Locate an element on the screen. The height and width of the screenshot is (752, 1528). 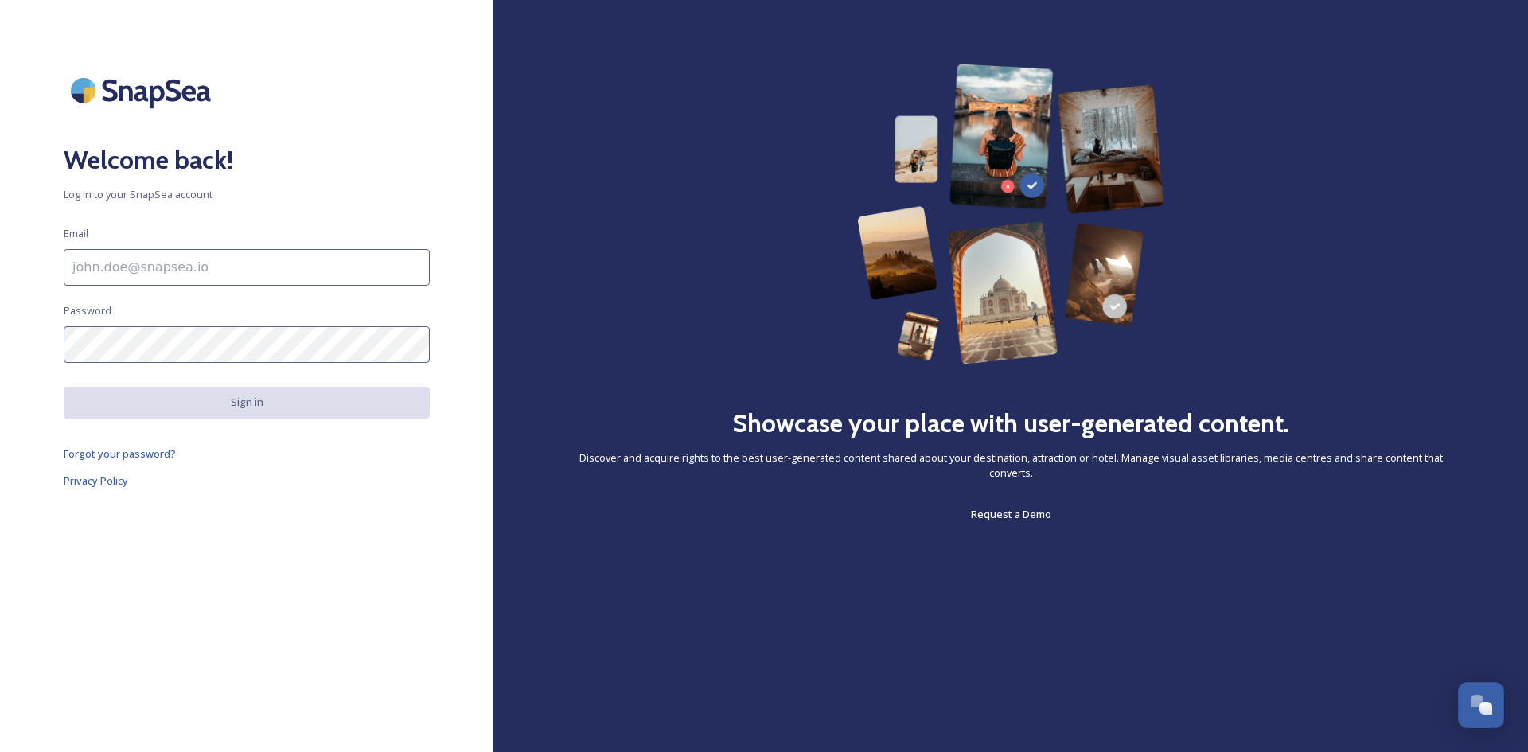
span: Privacy Policy is located at coordinates (96, 481).